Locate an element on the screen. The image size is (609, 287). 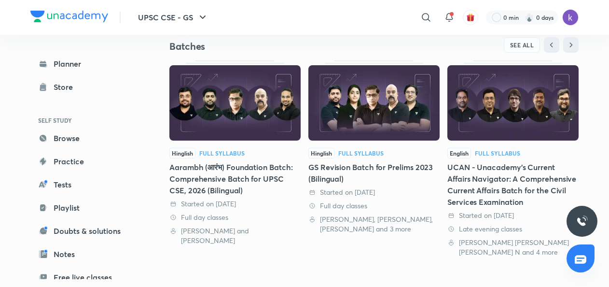
a: Planner is located at coordinates (86, 64).